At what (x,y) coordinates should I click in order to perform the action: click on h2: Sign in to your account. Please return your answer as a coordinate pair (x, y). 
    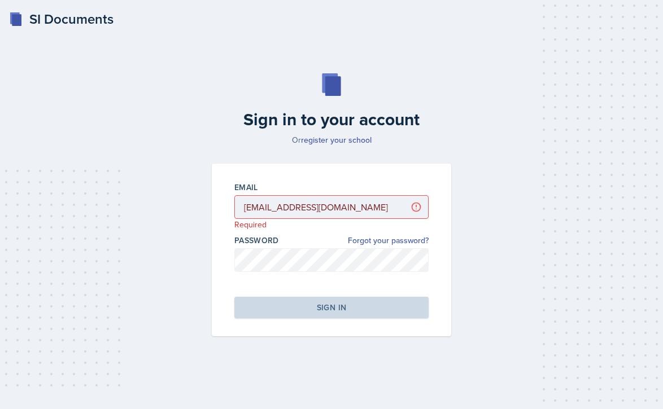
    Looking at the image, I should click on (331, 120).